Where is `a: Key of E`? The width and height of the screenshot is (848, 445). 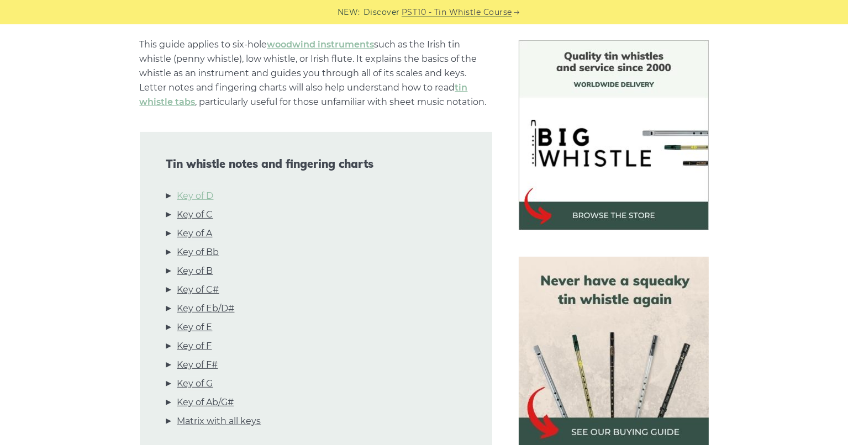 a: Key of E is located at coordinates (195, 327).